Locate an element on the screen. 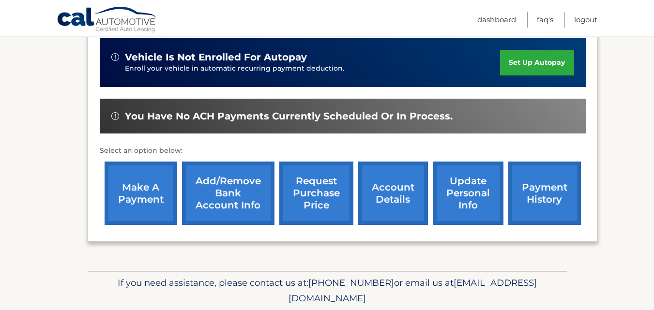 The image size is (654, 310). p: Enroll your vehicle in automatic recurring payment deduction. is located at coordinates (313, 69).